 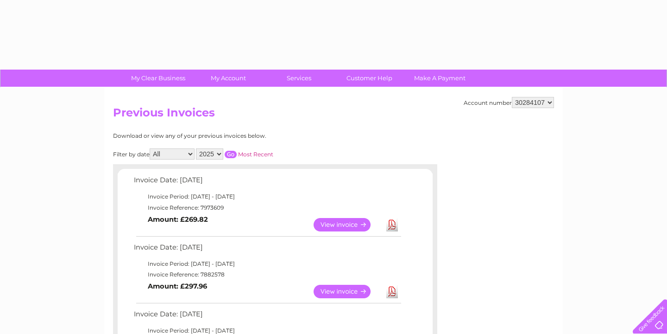 I want to click on b: Amount: £269.82, so click(x=178, y=219).